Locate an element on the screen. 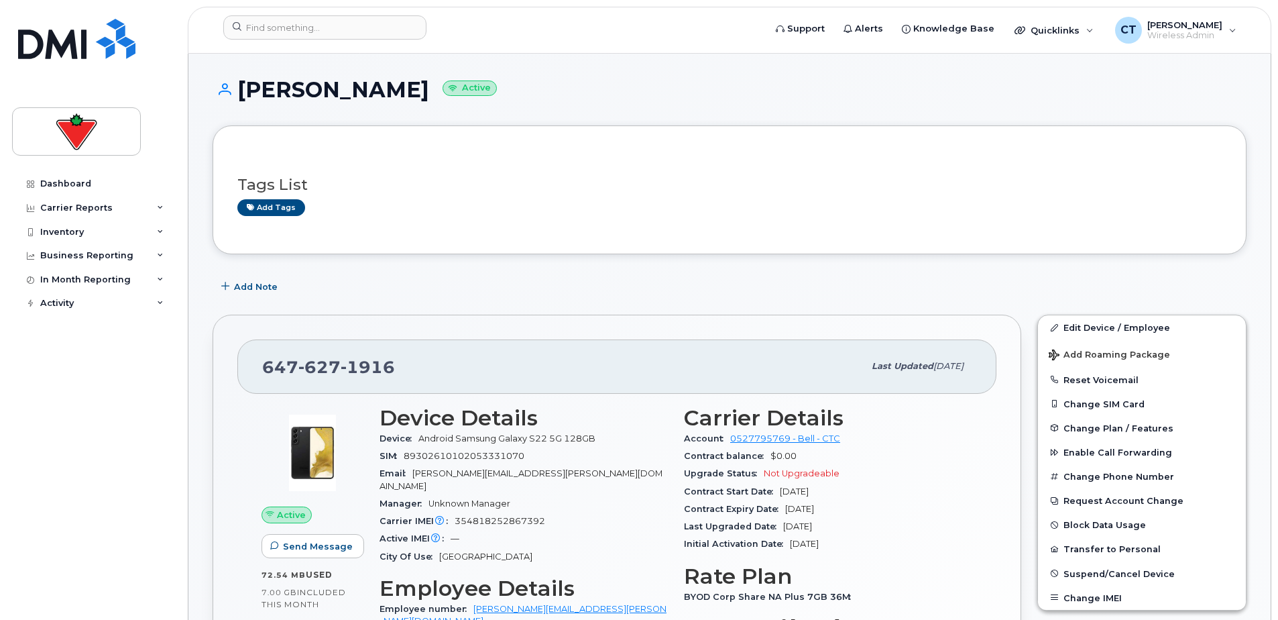 This screenshot has width=1278, height=620. span: Android Samsung Galaxy S22 5G 128GB is located at coordinates (507, 438).